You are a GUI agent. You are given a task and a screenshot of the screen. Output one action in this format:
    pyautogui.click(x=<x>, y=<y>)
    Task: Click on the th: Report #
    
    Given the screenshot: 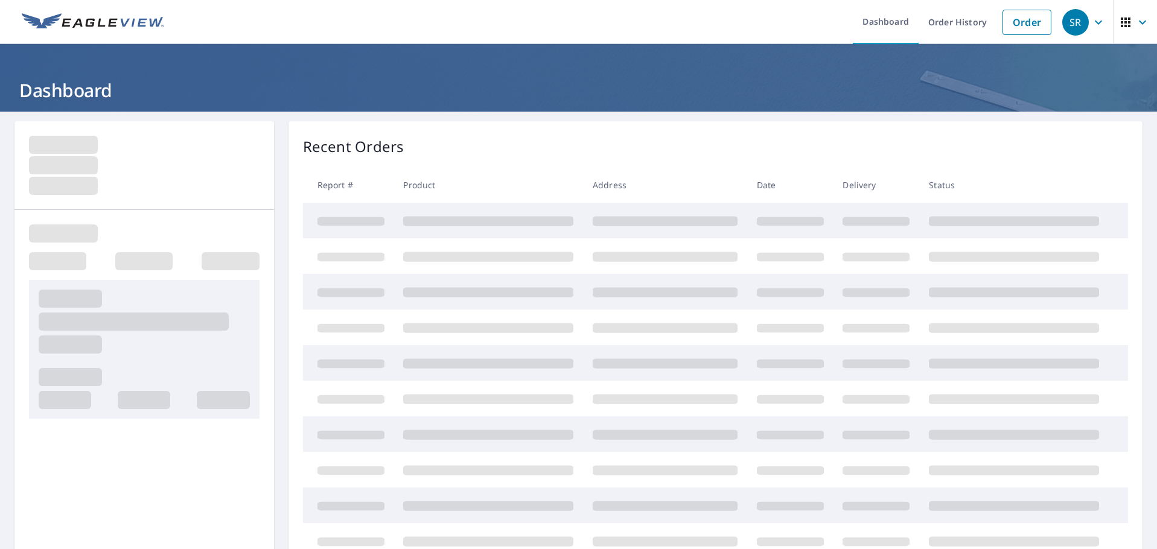 What is the action you would take?
    pyautogui.click(x=348, y=185)
    